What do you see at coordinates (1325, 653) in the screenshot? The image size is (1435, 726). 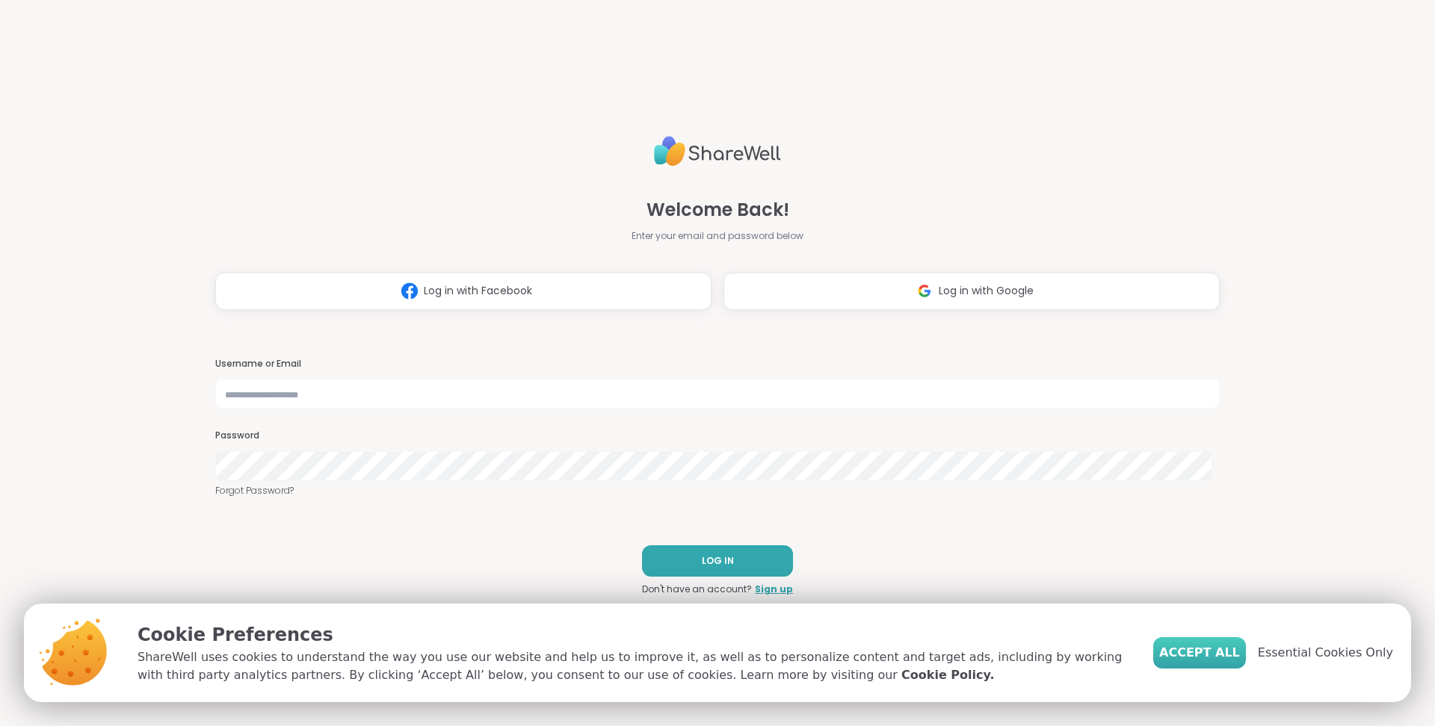 I see `span: Essential Cookies Only` at bounding box center [1325, 653].